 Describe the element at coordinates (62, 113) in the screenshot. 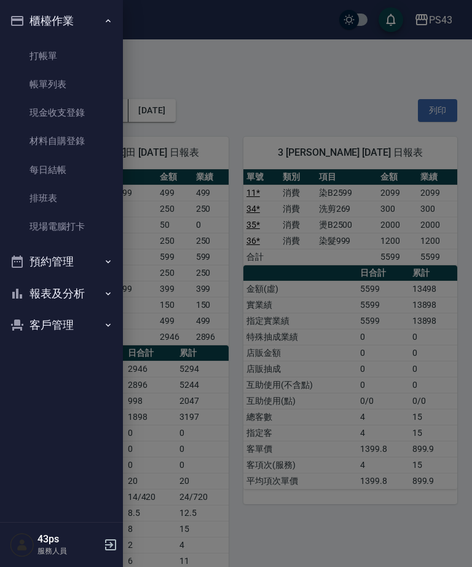

I see `a: 現金收支登錄` at that location.